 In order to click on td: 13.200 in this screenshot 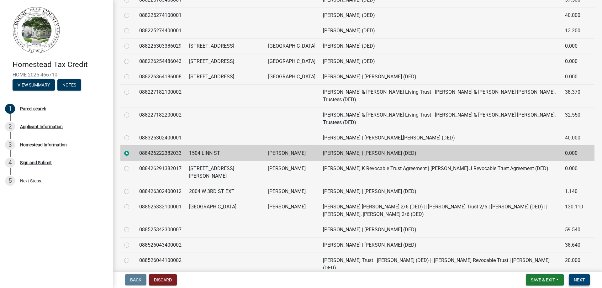, I will do `click(574, 30)`.